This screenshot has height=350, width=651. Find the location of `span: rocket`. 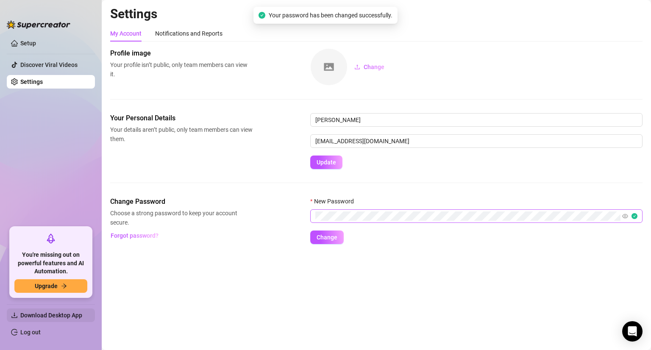

span: rocket is located at coordinates (51, 239).